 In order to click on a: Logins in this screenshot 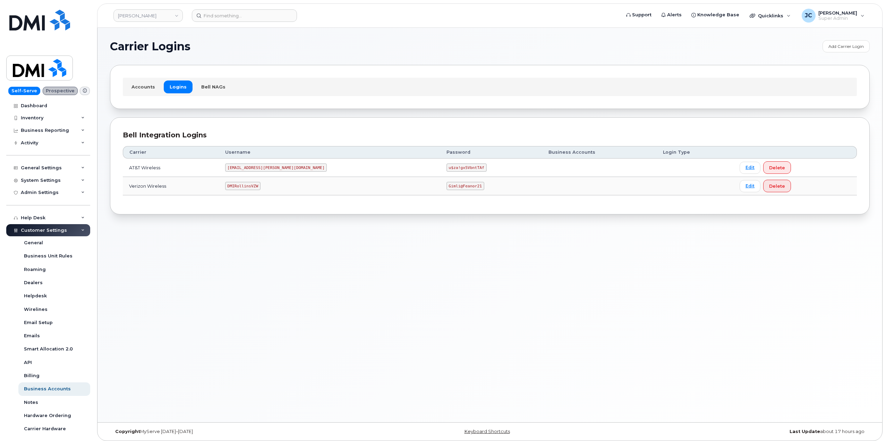, I will do `click(178, 87)`.